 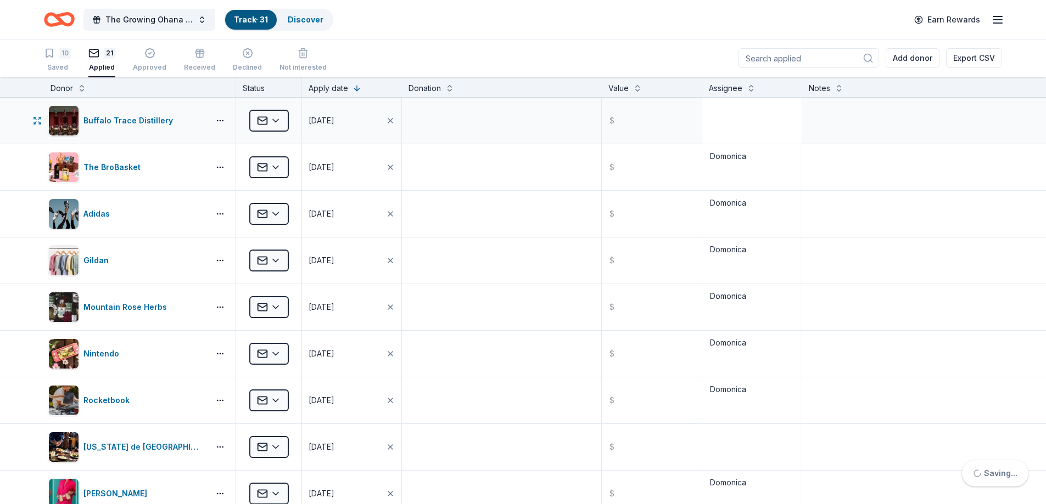 I want to click on div: Mountain Rose Herbs, so click(x=127, y=307).